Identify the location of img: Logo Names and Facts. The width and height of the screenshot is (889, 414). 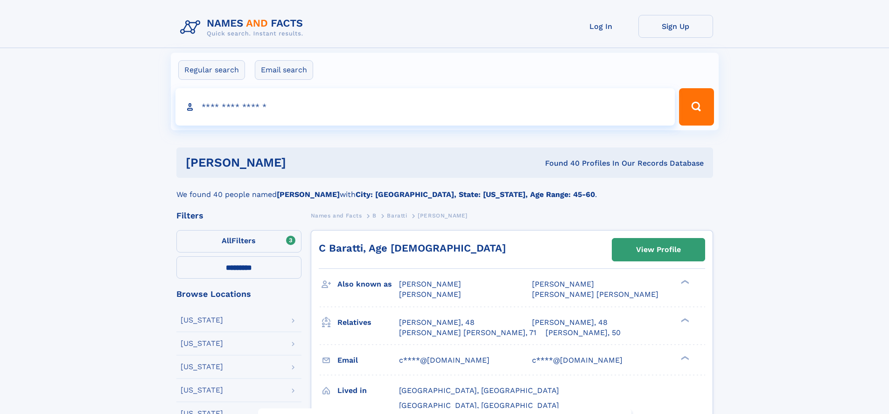
(244, 28).